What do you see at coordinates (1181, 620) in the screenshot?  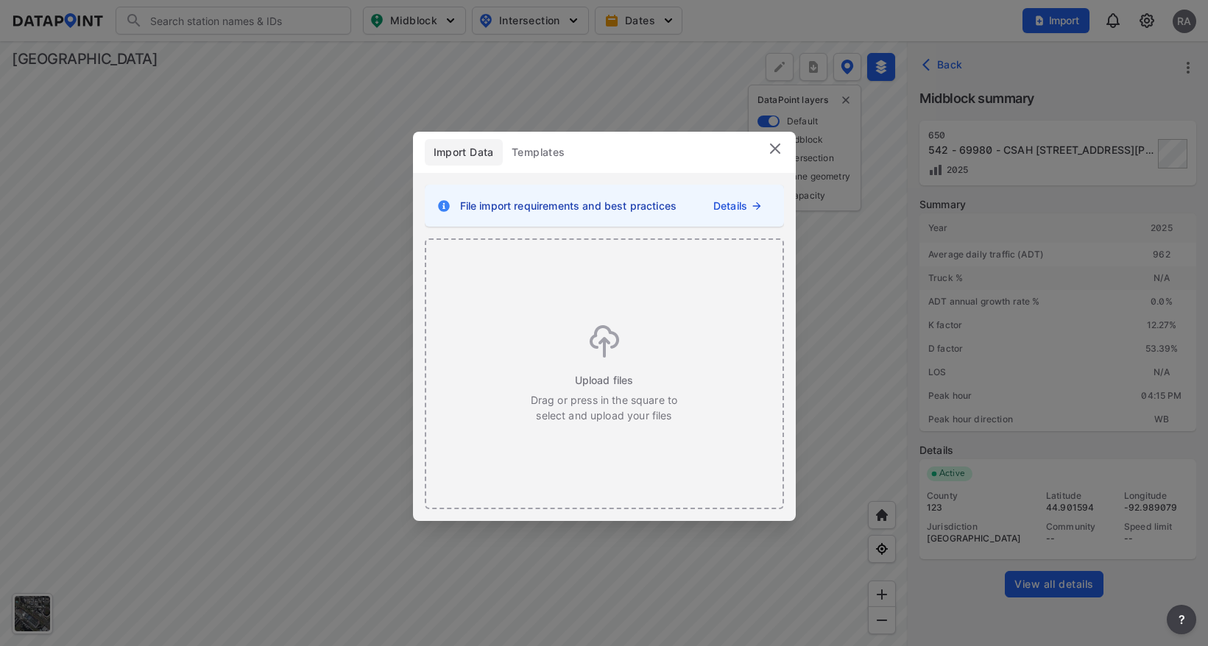 I see `button: more` at bounding box center [1181, 620].